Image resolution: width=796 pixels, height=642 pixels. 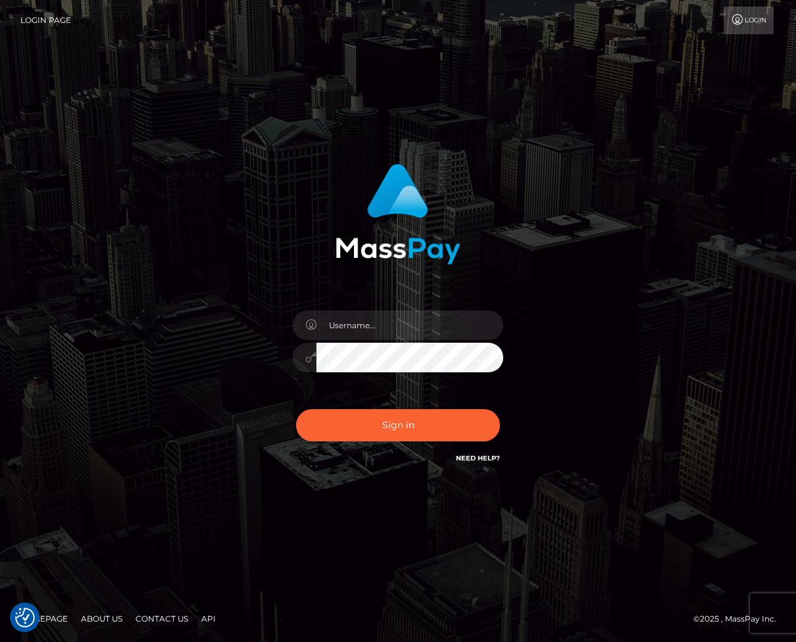 I want to click on input: Username..., so click(x=410, y=325).